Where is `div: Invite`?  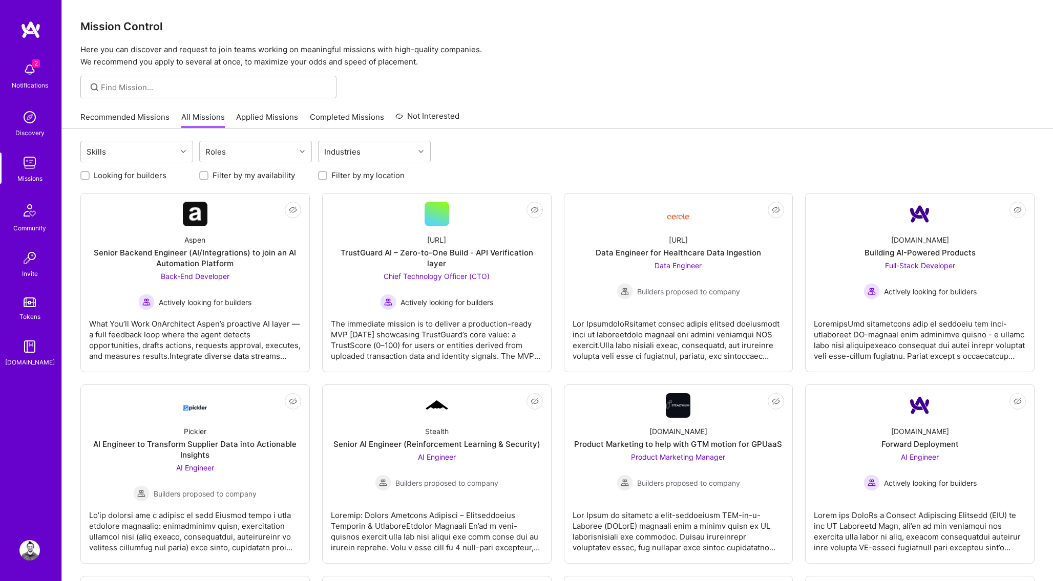 div: Invite is located at coordinates (30, 273).